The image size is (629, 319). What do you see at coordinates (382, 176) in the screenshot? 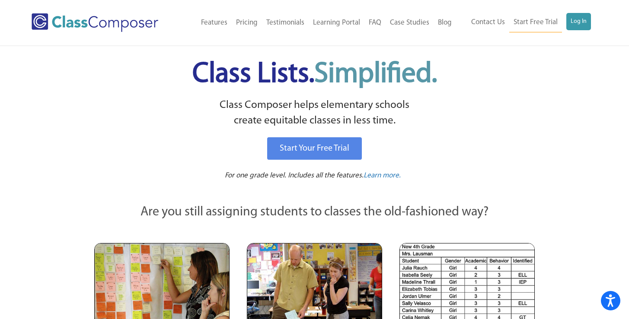
I see `span: Learn more.` at bounding box center [382, 176].